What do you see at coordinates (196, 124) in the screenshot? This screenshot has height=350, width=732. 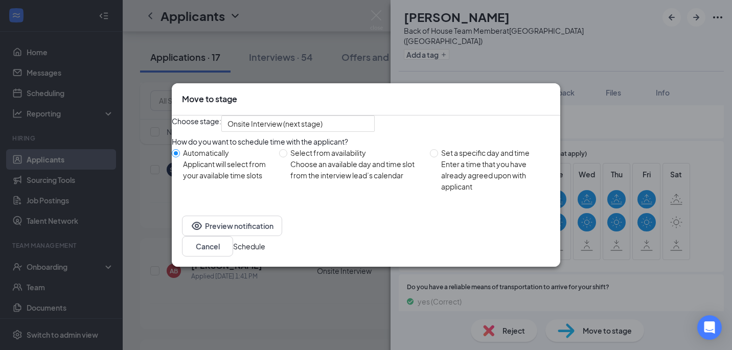 I see `span: Choose stage:` at bounding box center [196, 124].